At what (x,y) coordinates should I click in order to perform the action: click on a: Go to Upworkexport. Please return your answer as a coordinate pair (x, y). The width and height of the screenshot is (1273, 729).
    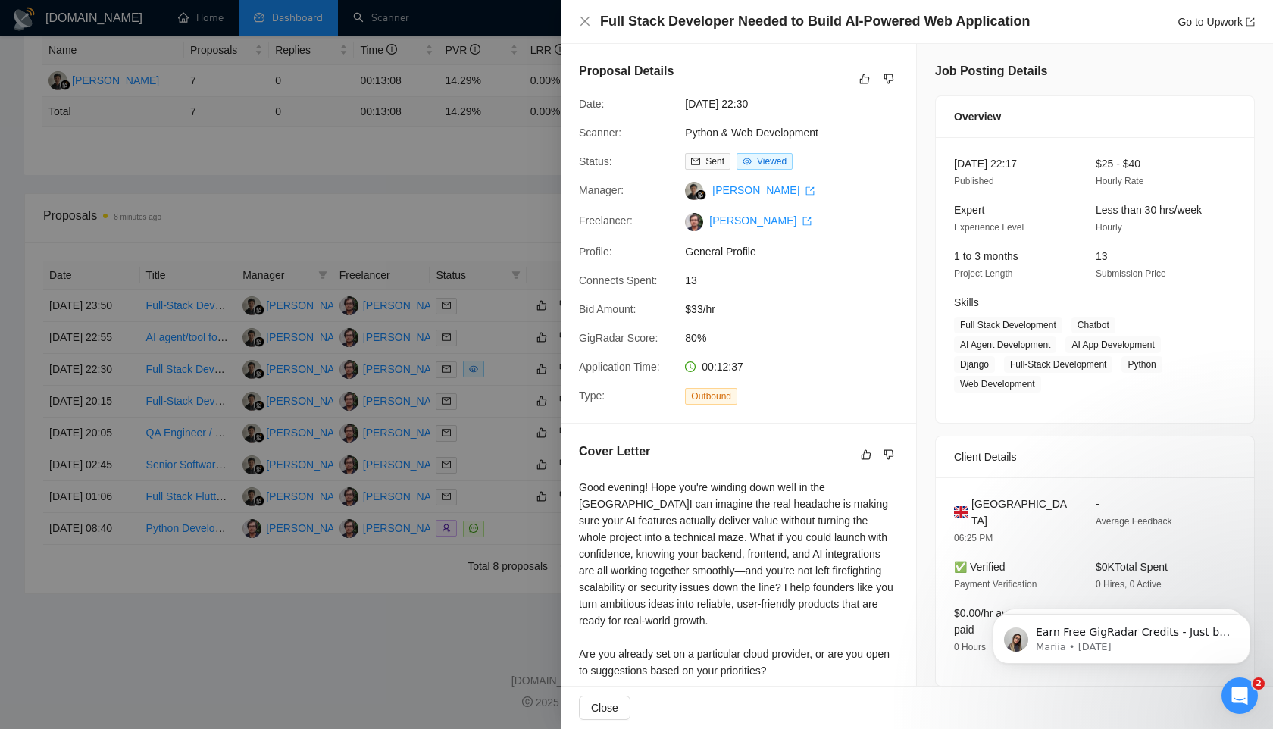
    Looking at the image, I should click on (1216, 22).